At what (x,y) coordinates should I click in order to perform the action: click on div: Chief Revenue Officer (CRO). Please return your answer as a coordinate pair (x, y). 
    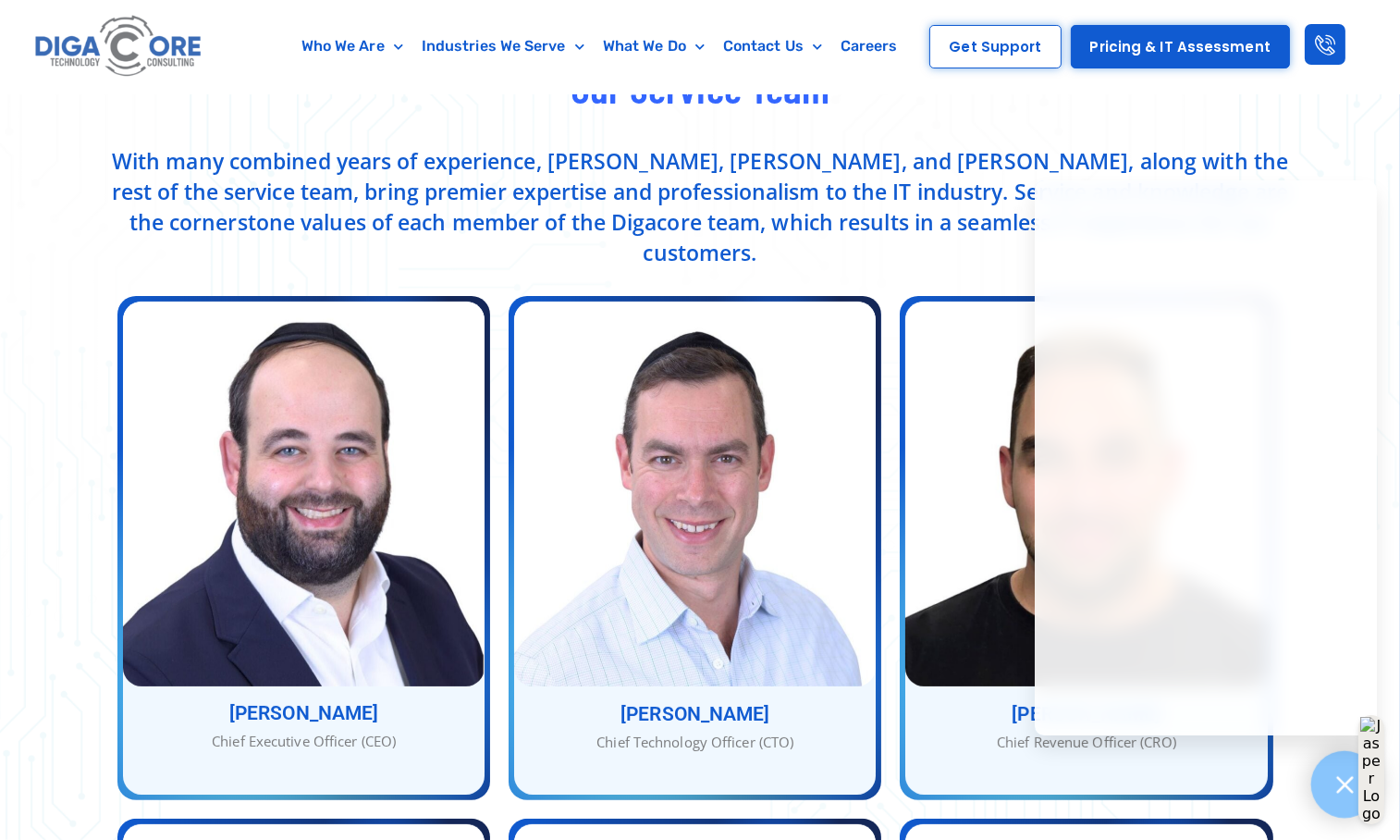
    Looking at the image, I should click on (1085, 742).